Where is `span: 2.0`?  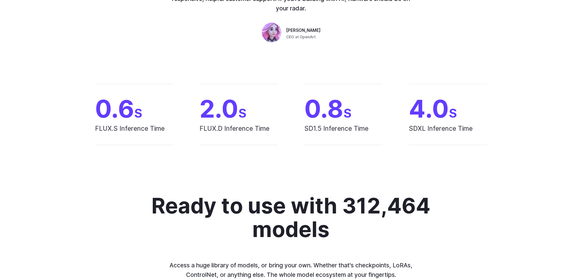
span: 2.0 is located at coordinates (239, 109).